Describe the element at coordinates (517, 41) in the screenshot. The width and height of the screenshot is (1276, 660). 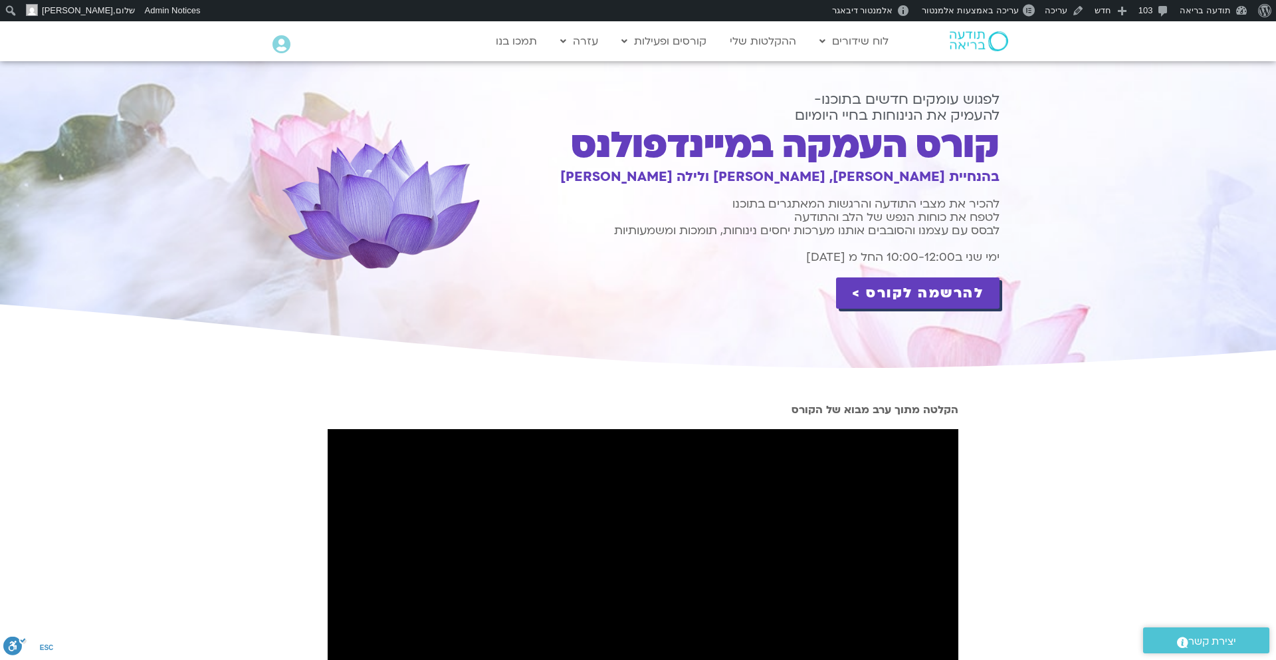
I see `a: תמכו בנו` at that location.